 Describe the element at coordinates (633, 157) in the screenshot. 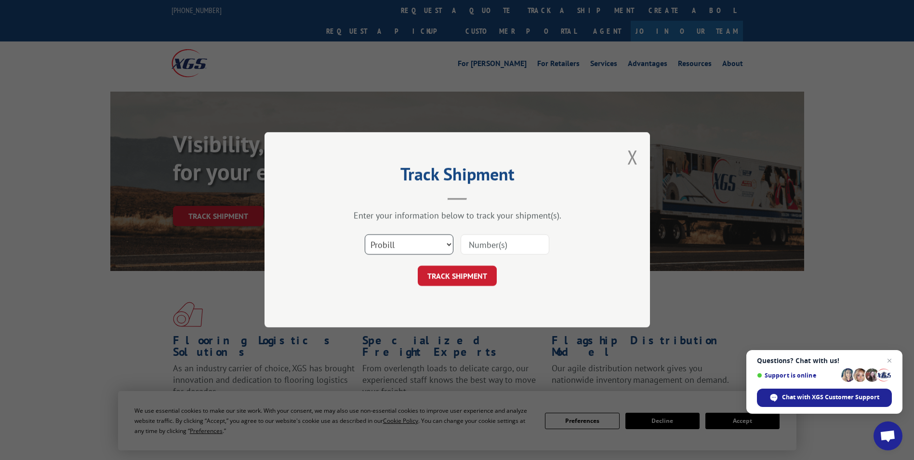

I see `button: Close modal` at that location.